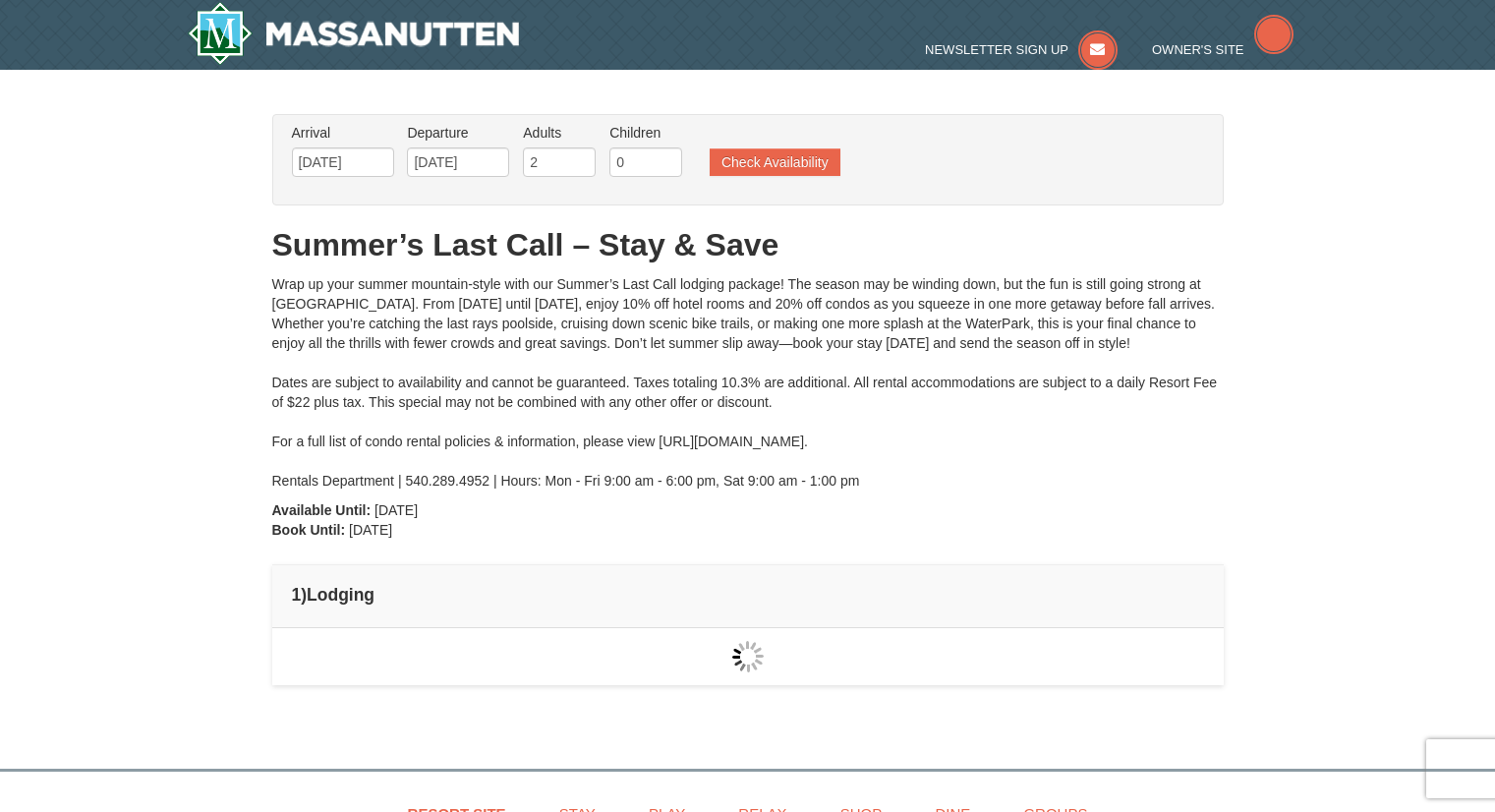 The height and width of the screenshot is (812, 1495). I want to click on a: Owner's Site, so click(1223, 49).